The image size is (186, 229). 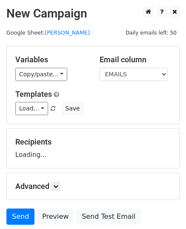 What do you see at coordinates (93, 14) in the screenshot?
I see `h2: New Campaign` at bounding box center [93, 14].